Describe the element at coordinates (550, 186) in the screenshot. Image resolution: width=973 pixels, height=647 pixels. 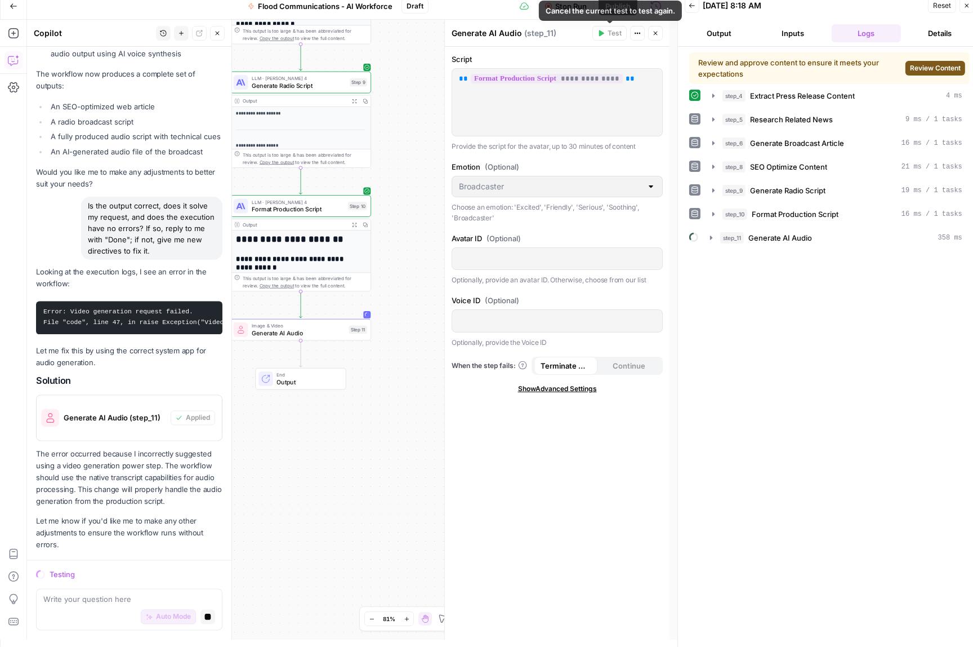
I see `input: Broadcaster` at that location.